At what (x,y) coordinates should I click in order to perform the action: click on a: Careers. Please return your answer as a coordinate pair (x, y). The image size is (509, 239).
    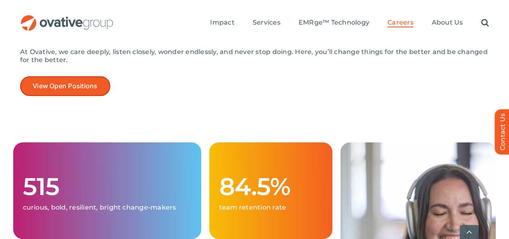
    Looking at the image, I should click on (400, 23).